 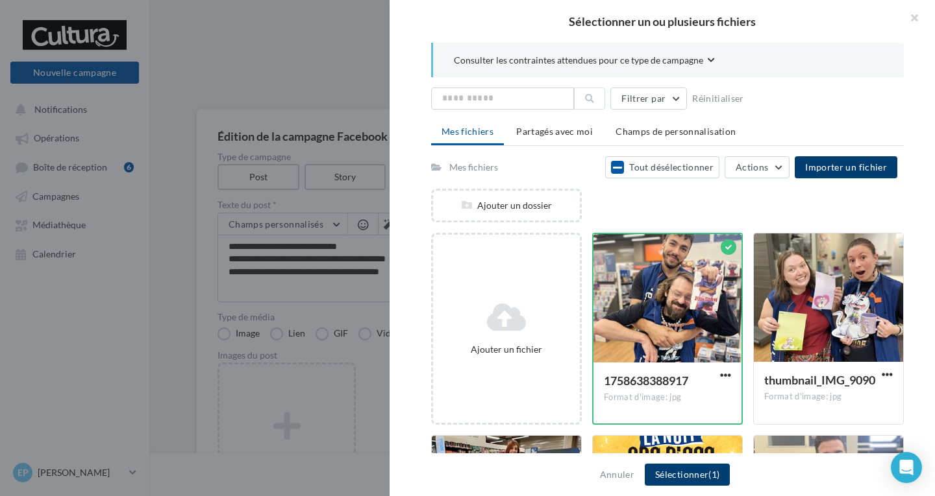 I want to click on span: Mes fichiers, so click(x=467, y=131).